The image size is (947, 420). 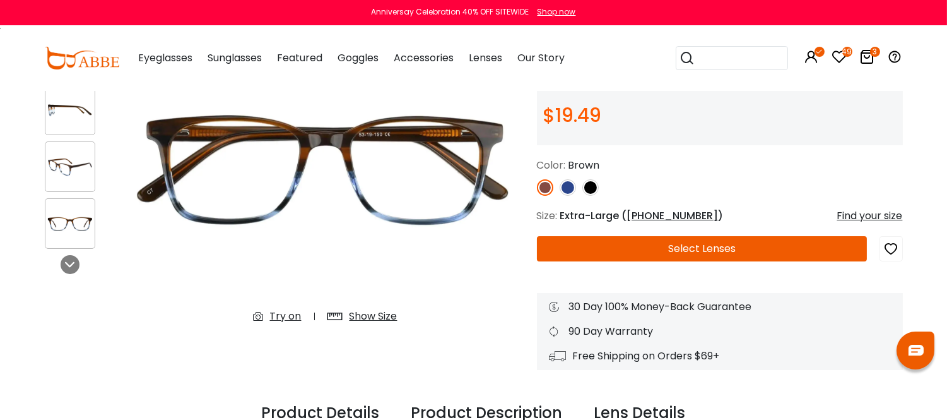 What do you see at coordinates (642, 215) in the screenshot?
I see `span: Extra-Large ( )` at bounding box center [642, 215].